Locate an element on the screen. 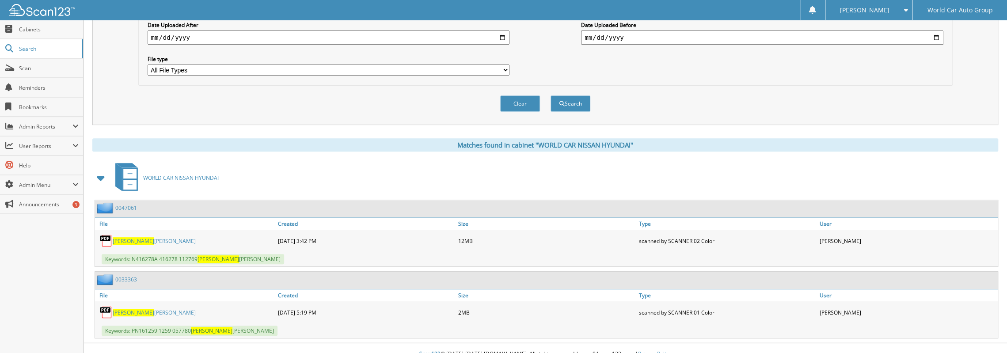 Image resolution: width=1007 pixels, height=353 pixels. div: 3 is located at coordinates (76, 205).